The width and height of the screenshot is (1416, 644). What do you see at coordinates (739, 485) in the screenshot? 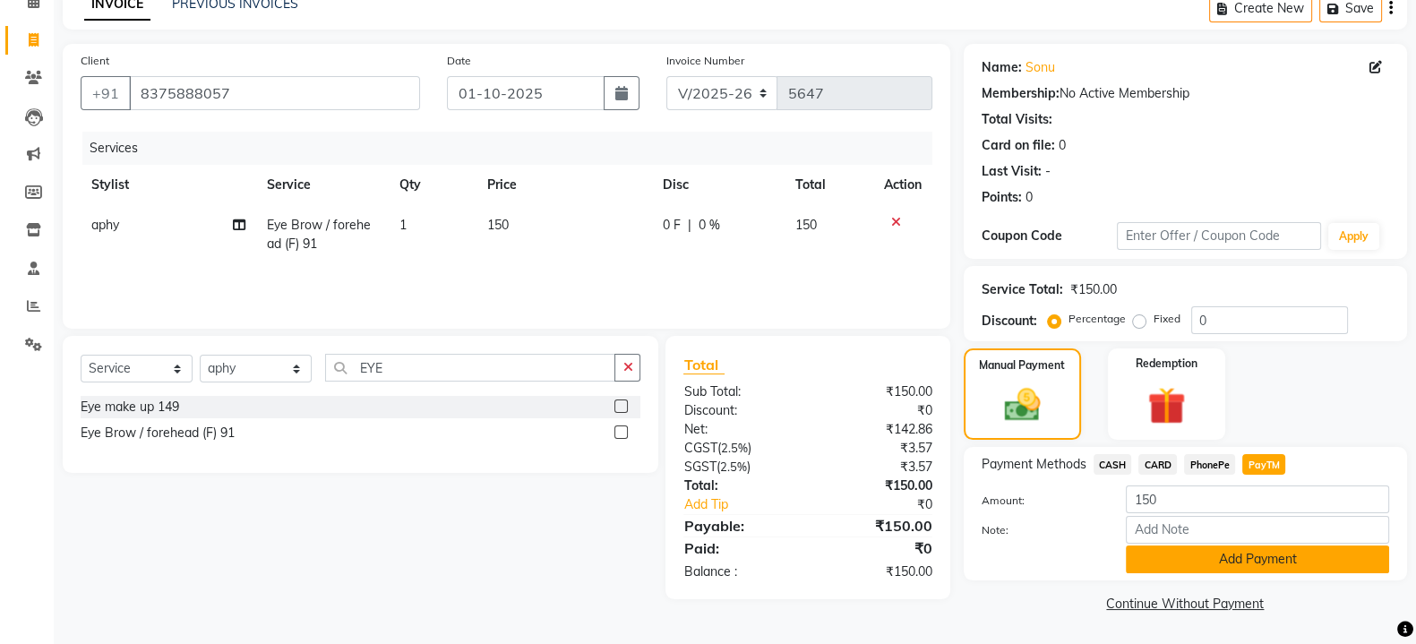
I see `div: Total:` at bounding box center [739, 485].